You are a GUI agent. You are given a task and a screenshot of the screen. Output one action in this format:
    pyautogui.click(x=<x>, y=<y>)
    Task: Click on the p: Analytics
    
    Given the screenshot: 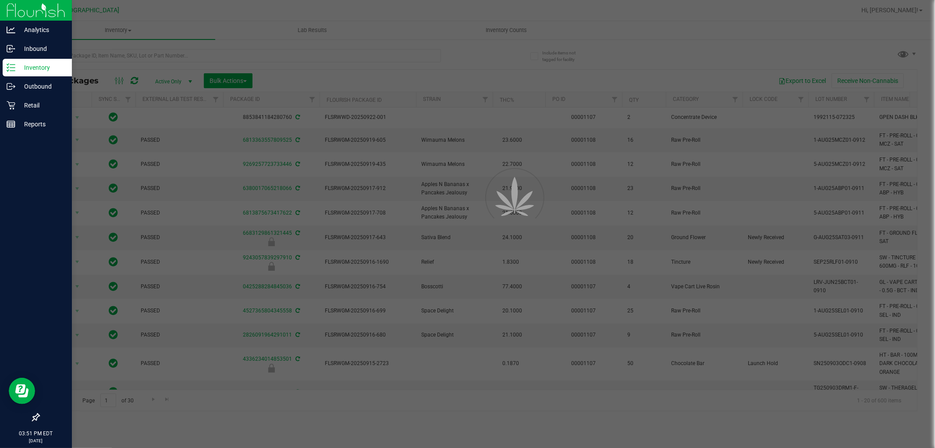 What is the action you would take?
    pyautogui.click(x=42, y=30)
    